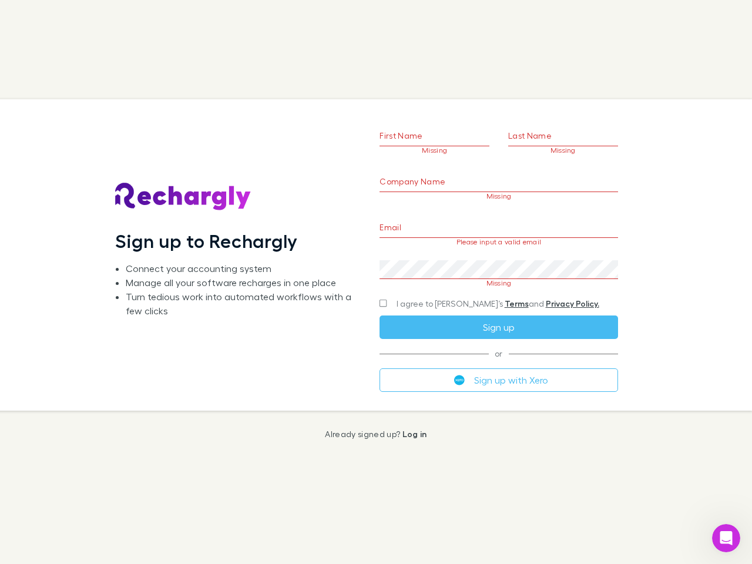 The width and height of the screenshot is (752, 564). What do you see at coordinates (573, 303) in the screenshot?
I see `a: Privacy Policy.` at bounding box center [573, 303].